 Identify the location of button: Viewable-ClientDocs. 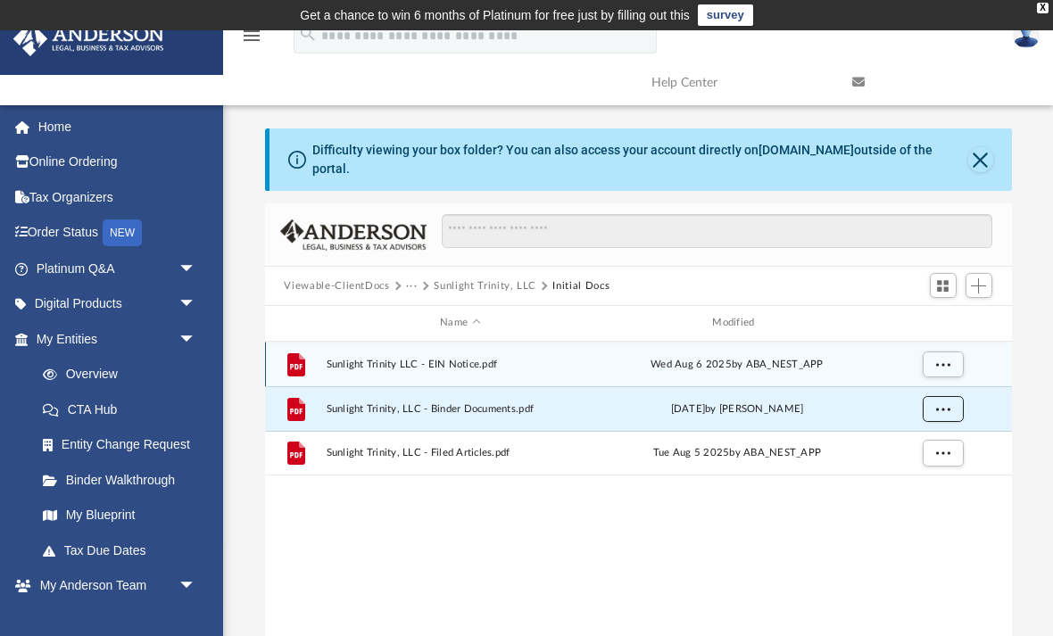
(336, 286).